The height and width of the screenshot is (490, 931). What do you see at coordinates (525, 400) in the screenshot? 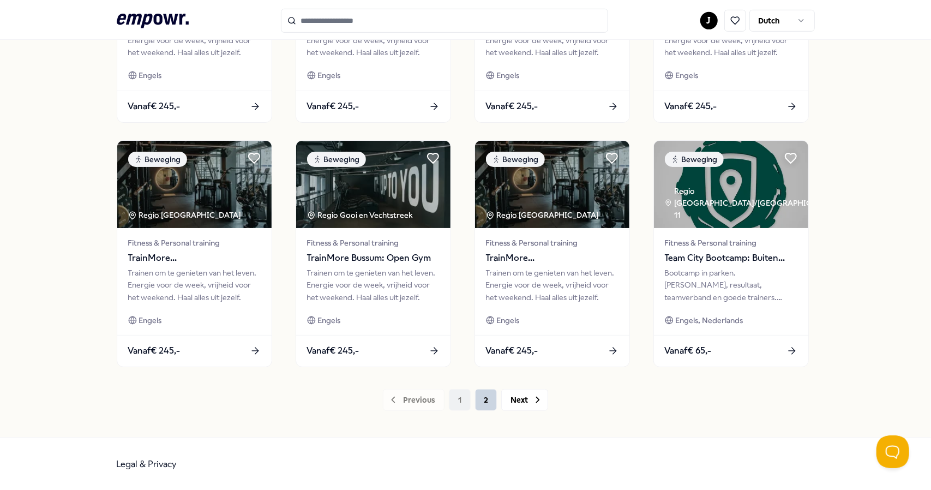
I see `button: Next` at bounding box center [525, 400].